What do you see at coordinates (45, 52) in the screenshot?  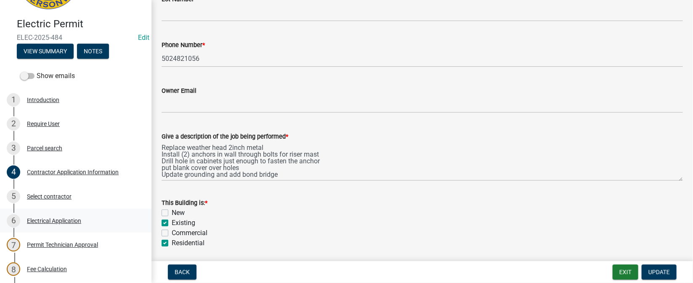 I see `wm-modal-confirm: Summary` at bounding box center [45, 52].